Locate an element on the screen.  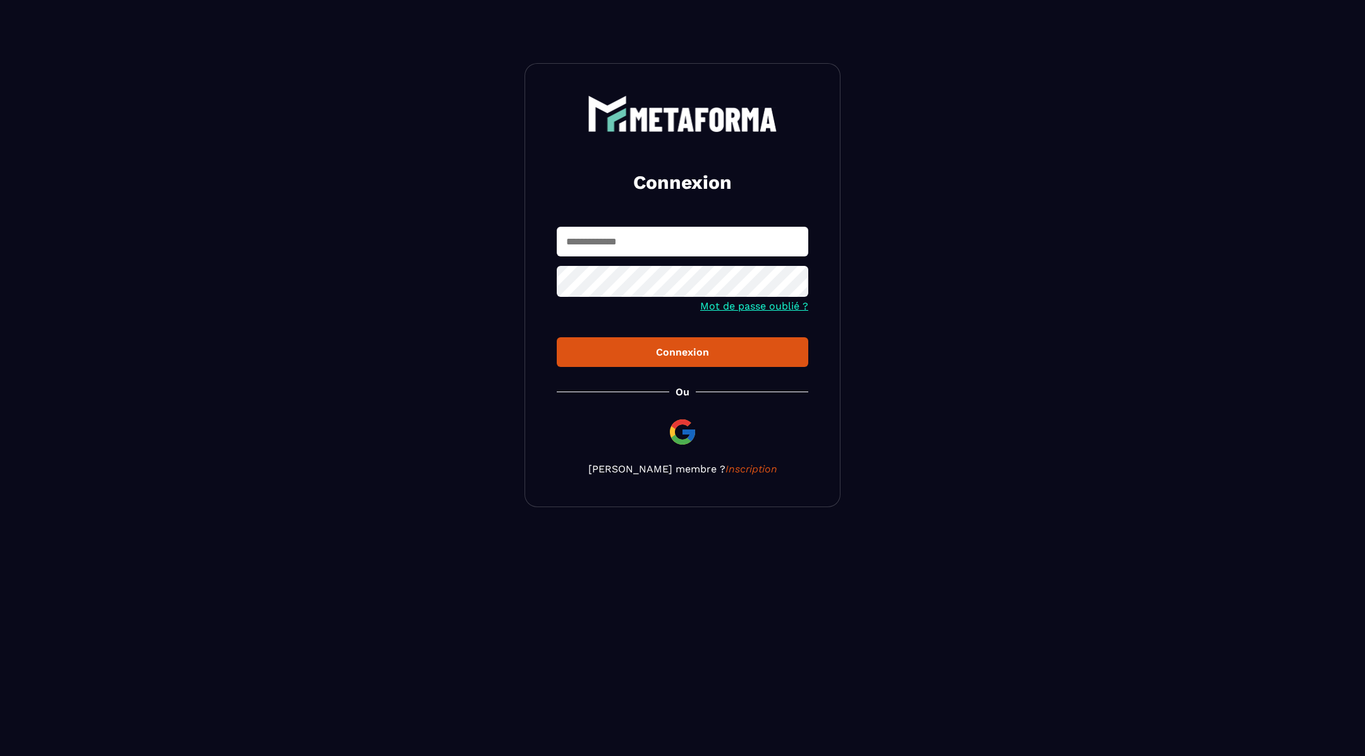
a: logo is located at coordinates (682, 114).